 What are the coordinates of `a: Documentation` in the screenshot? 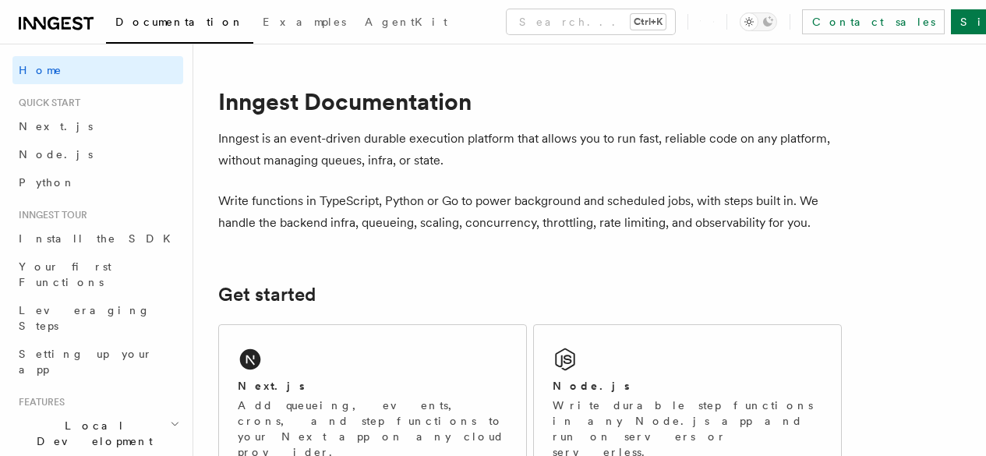 It's located at (179, 24).